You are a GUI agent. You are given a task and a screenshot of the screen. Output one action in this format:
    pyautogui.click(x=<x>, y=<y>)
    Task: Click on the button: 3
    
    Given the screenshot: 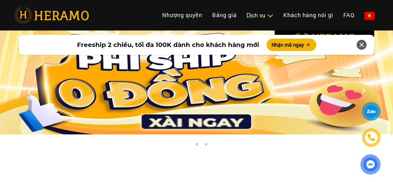 What is the action you would take?
    pyautogui.click(x=206, y=145)
    